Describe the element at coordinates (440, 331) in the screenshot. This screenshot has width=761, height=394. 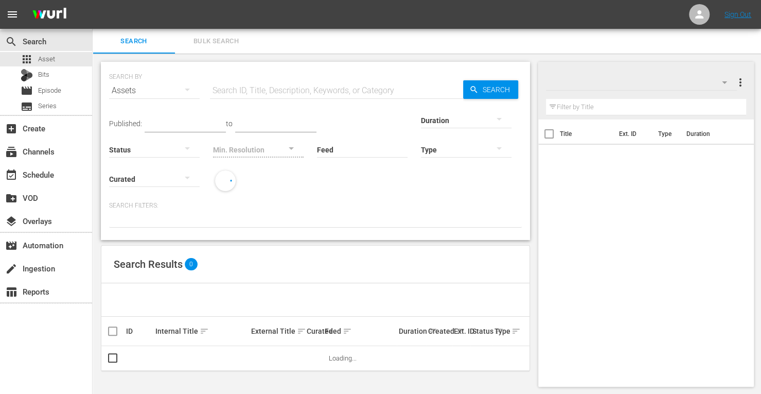
I see `div: Created` at that location.